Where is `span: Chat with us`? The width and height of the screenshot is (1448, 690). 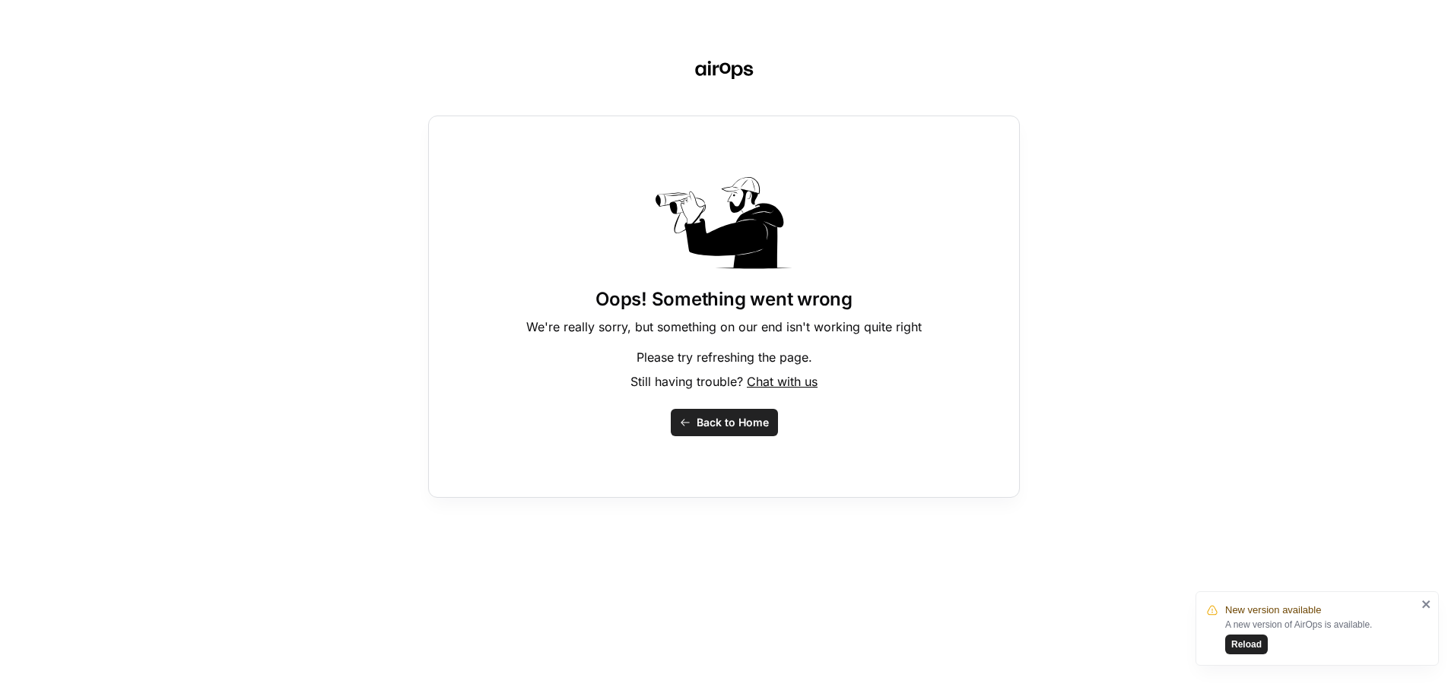
span: Chat with us is located at coordinates (782, 382).